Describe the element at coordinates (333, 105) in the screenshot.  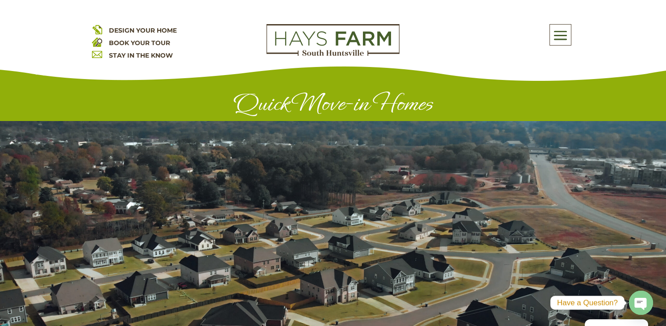
I see `h1: Quick Move-in Homes` at that location.